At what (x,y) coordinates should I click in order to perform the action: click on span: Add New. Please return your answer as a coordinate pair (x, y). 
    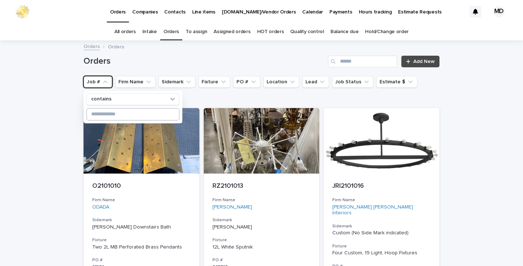
    Looking at the image, I should click on (424, 61).